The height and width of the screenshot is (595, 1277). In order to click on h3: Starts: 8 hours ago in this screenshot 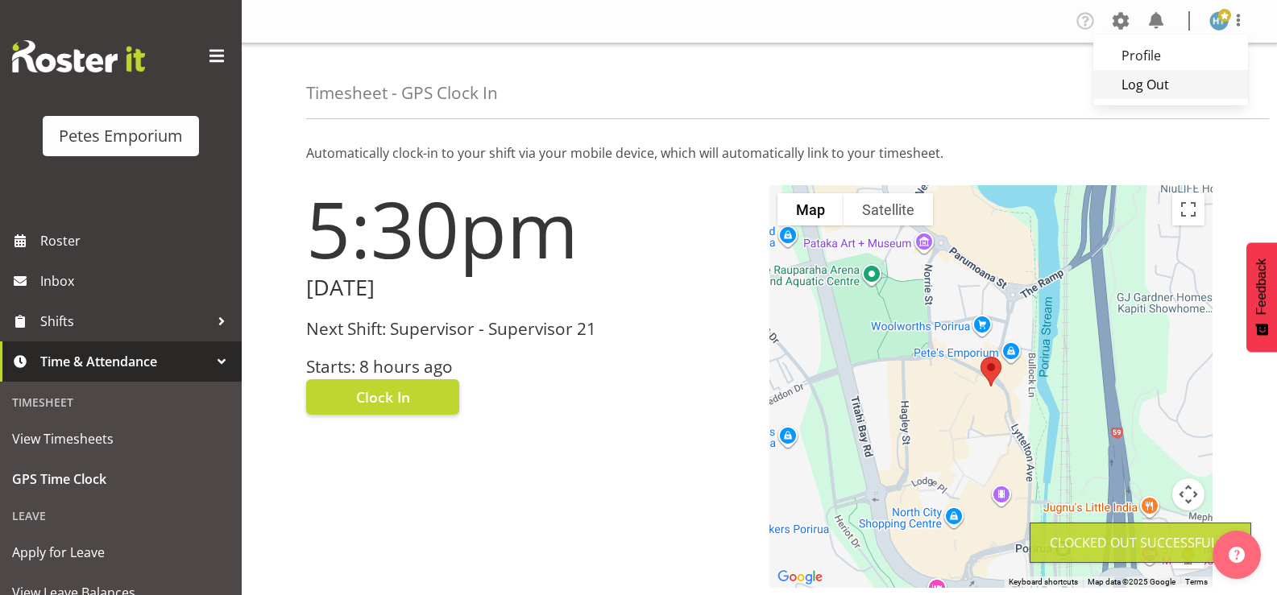, I will do `click(528, 366)`.